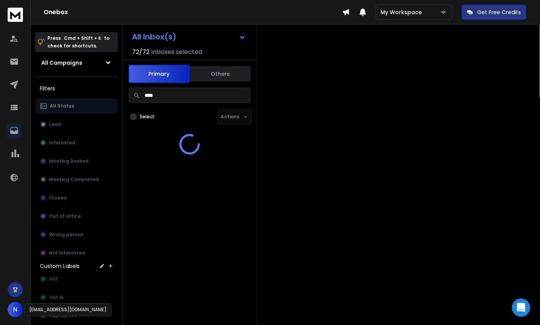  Describe the element at coordinates (60, 266) in the screenshot. I see `h3: Custom Labels` at that location.